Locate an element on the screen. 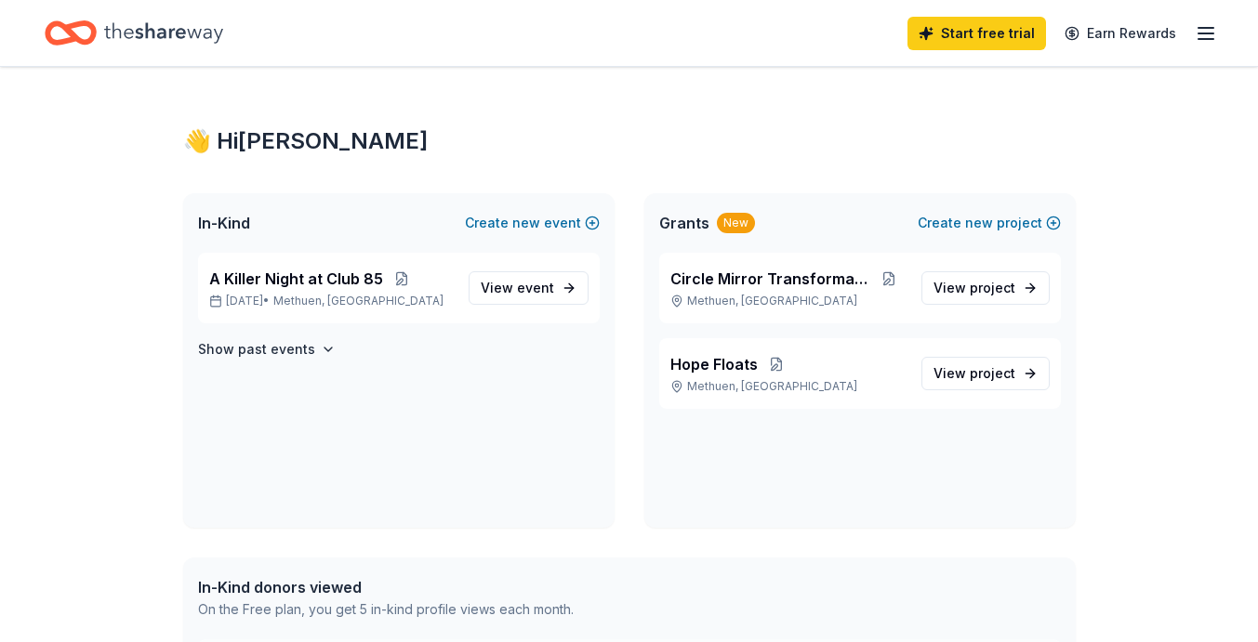  a: Home is located at coordinates (134, 33).